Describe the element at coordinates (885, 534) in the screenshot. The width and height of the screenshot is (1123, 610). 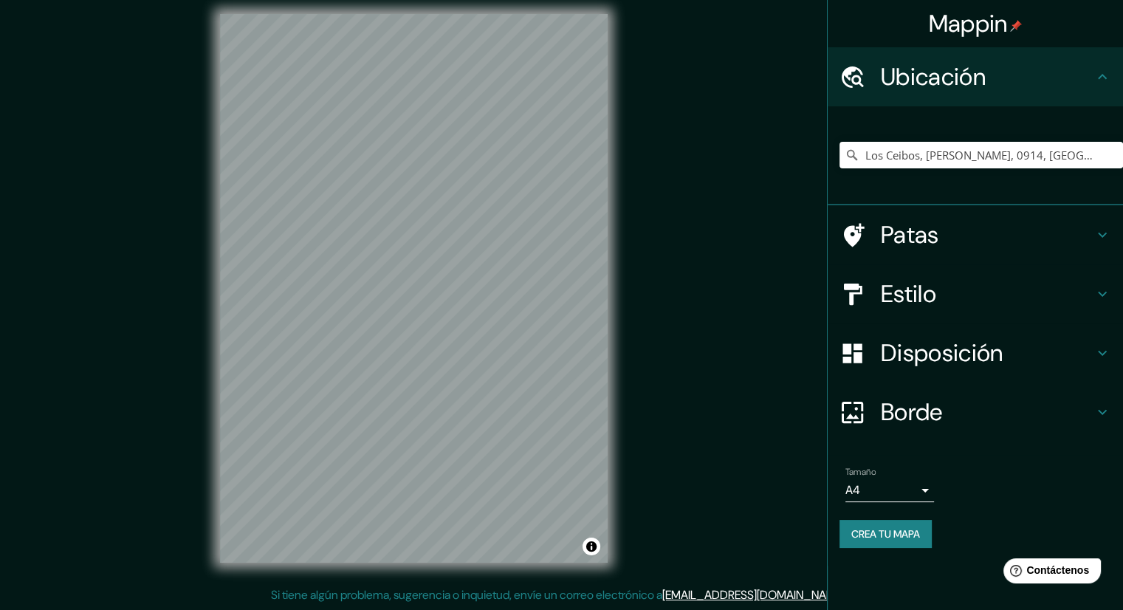
I see `font: Crea tu mapa` at that location.